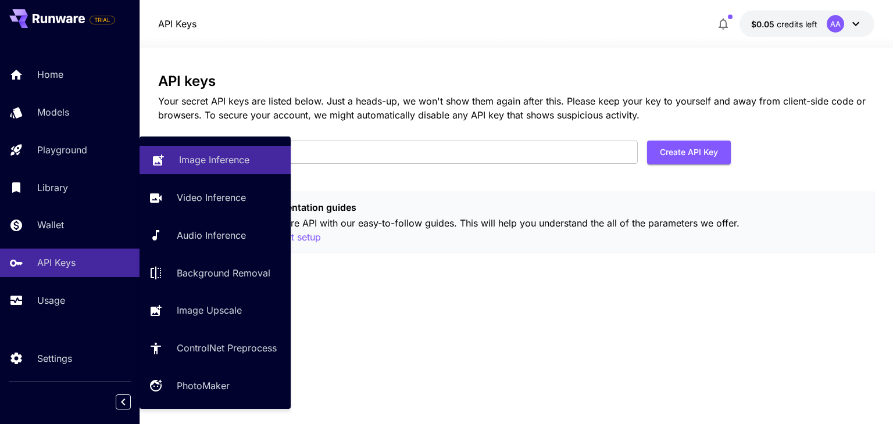  What do you see at coordinates (191, 140) in the screenshot?
I see `label: API key name` at bounding box center [191, 140].